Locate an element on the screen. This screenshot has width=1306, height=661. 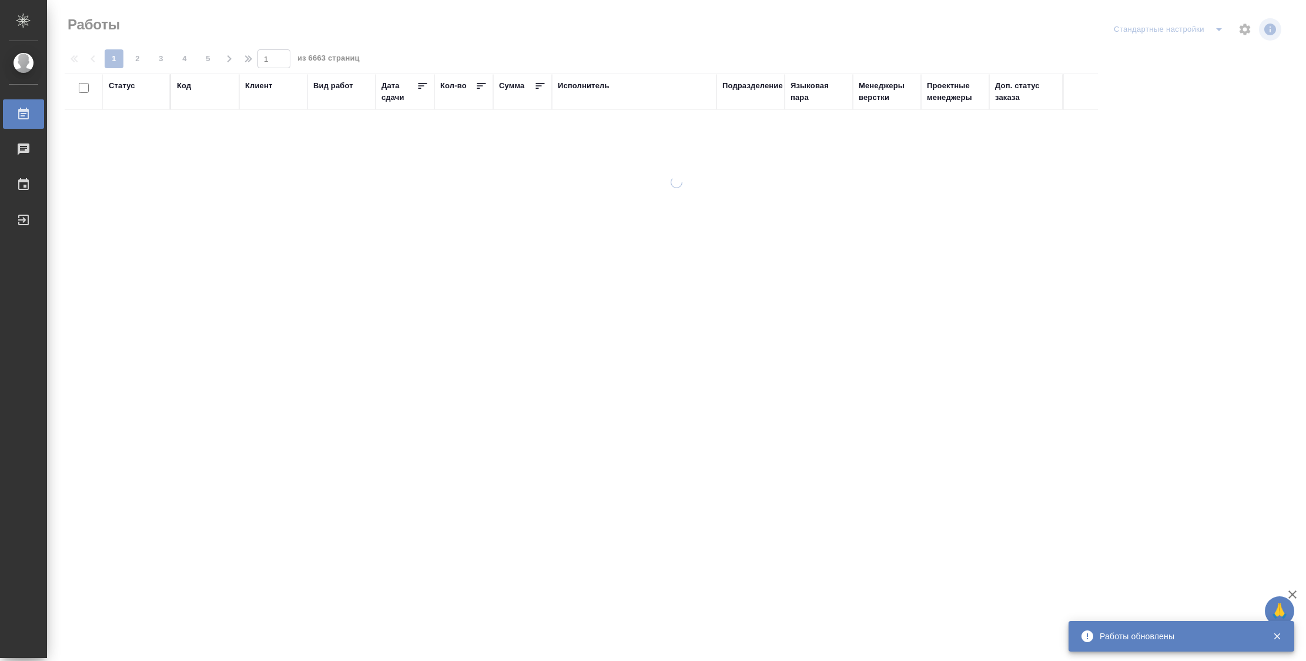
div: Кол-во is located at coordinates (453, 86).